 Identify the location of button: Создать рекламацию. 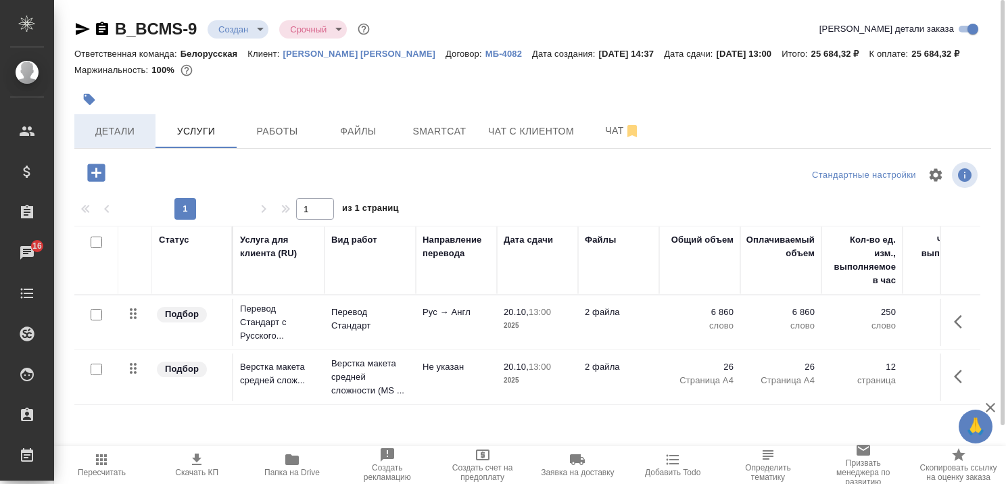
(387, 465).